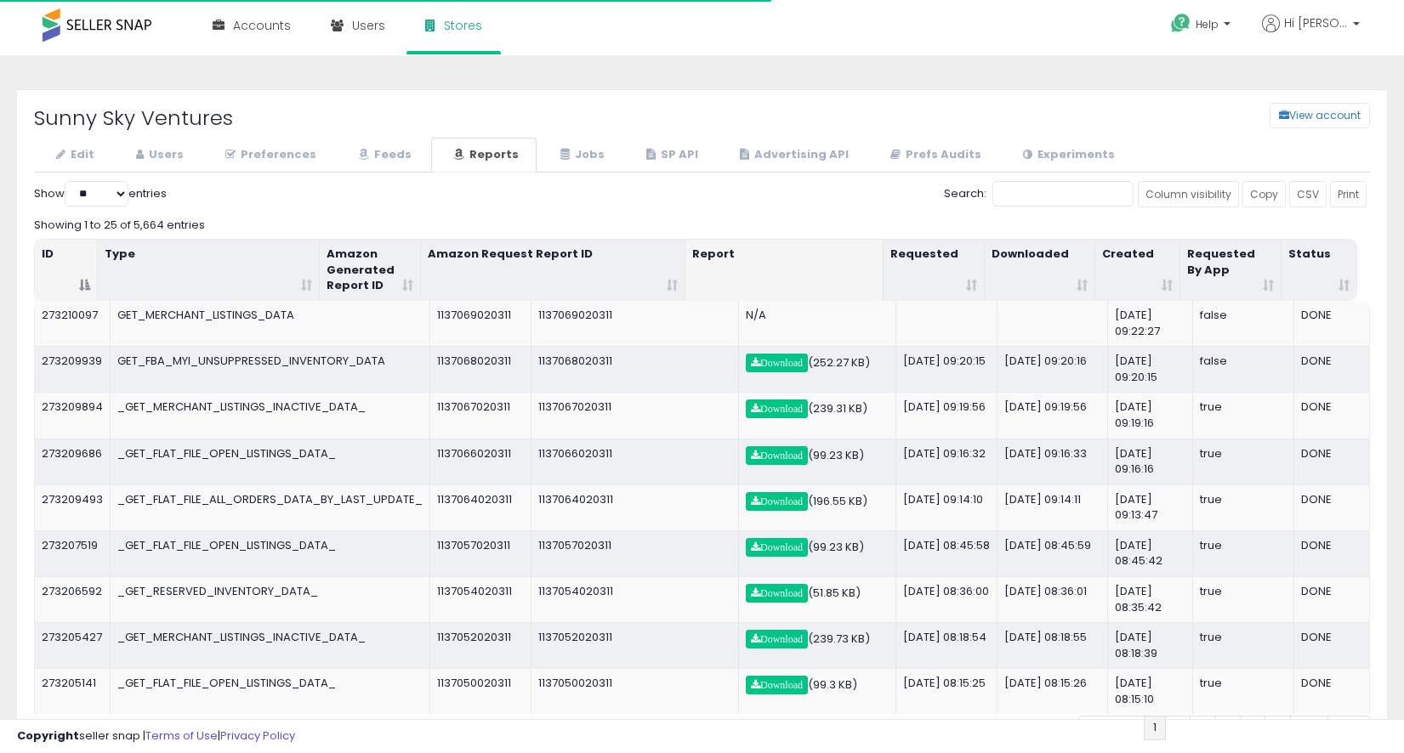 The image size is (1404, 753). I want to click on td: 1137066020311, so click(635, 462).